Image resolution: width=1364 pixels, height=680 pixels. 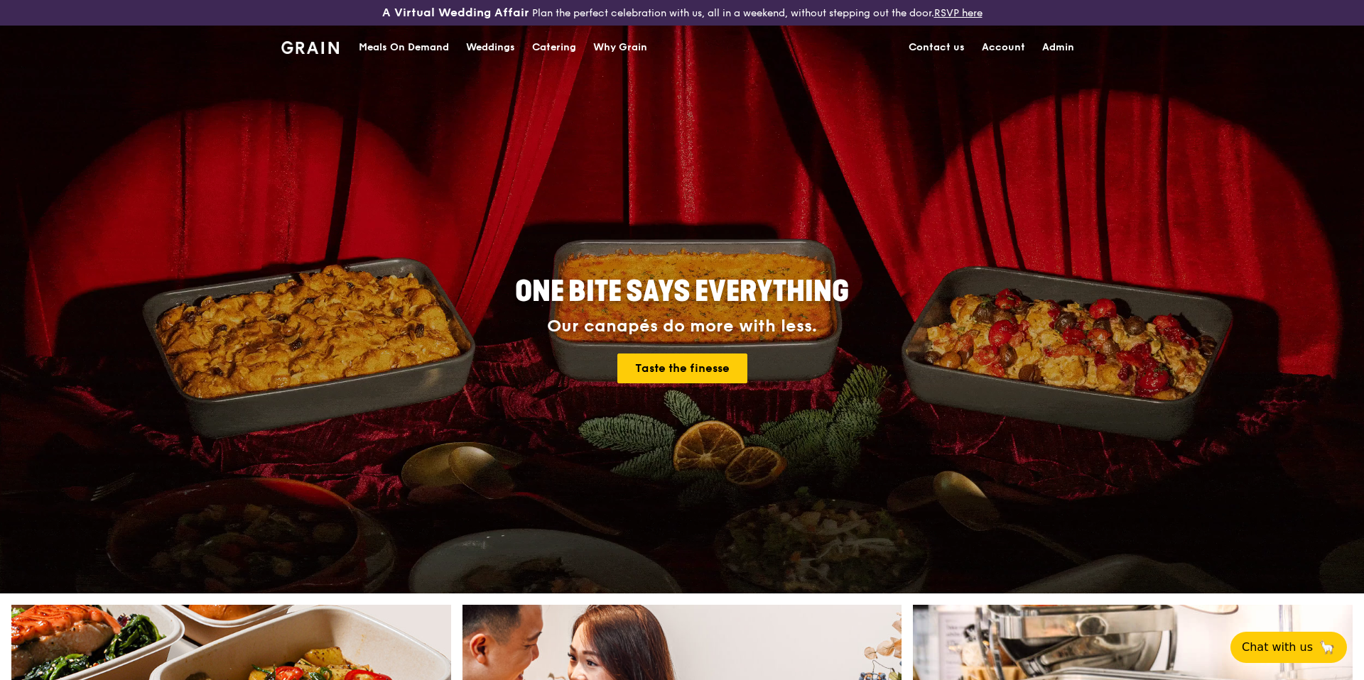 What do you see at coordinates (682, 327) in the screenshot?
I see `div: Our canapés do more with less.` at bounding box center [682, 327].